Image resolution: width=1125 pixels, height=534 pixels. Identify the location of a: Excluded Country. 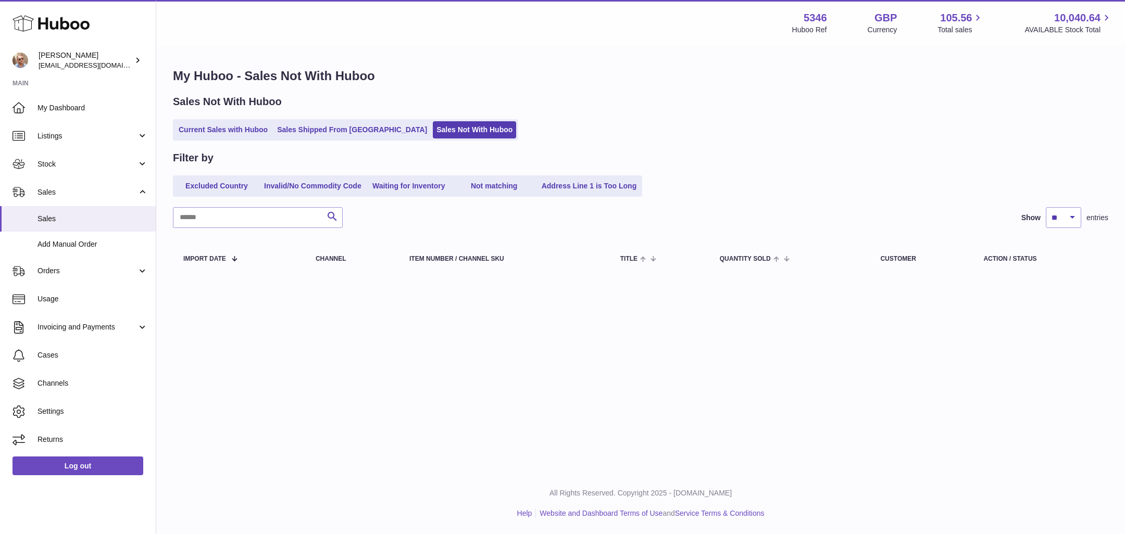
(217, 186).